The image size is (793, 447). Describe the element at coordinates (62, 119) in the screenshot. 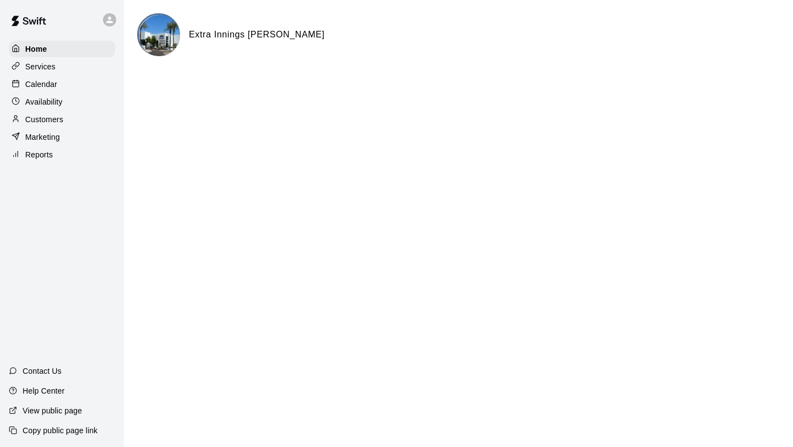

I see `a: Customers` at that location.